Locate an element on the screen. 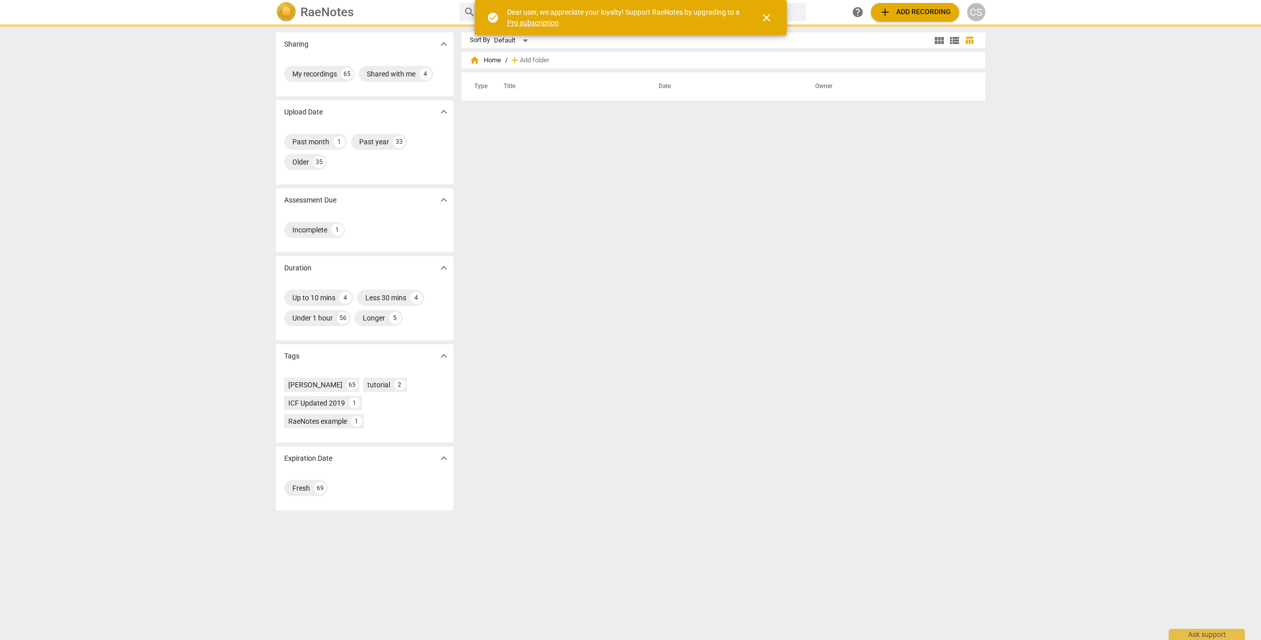 This screenshot has width=1261, height=640. a: Help is located at coordinates (858, 12).